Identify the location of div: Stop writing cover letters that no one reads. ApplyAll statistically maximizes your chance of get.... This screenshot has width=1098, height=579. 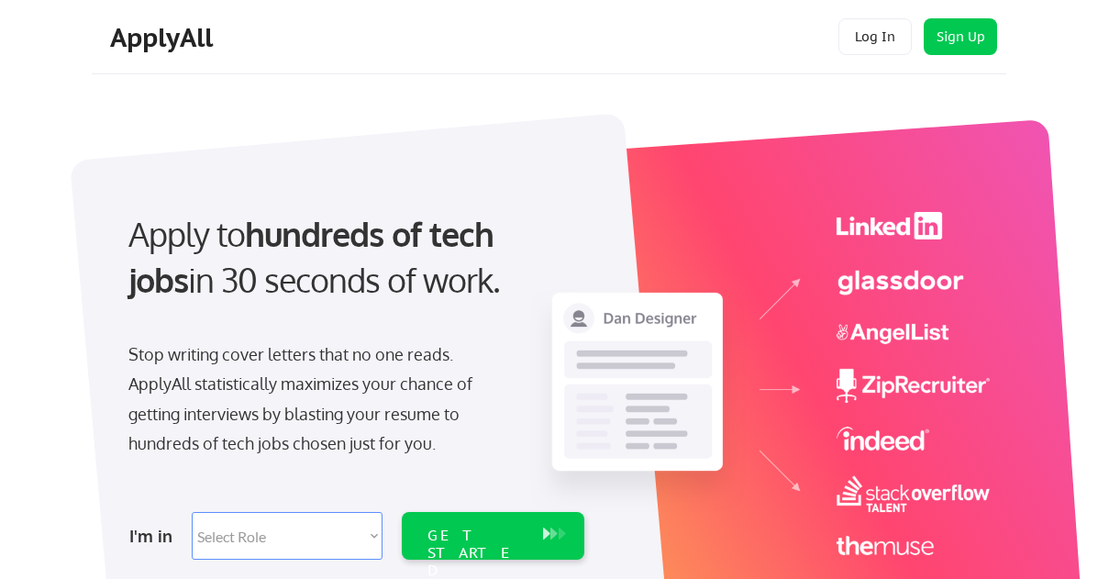
(315, 399).